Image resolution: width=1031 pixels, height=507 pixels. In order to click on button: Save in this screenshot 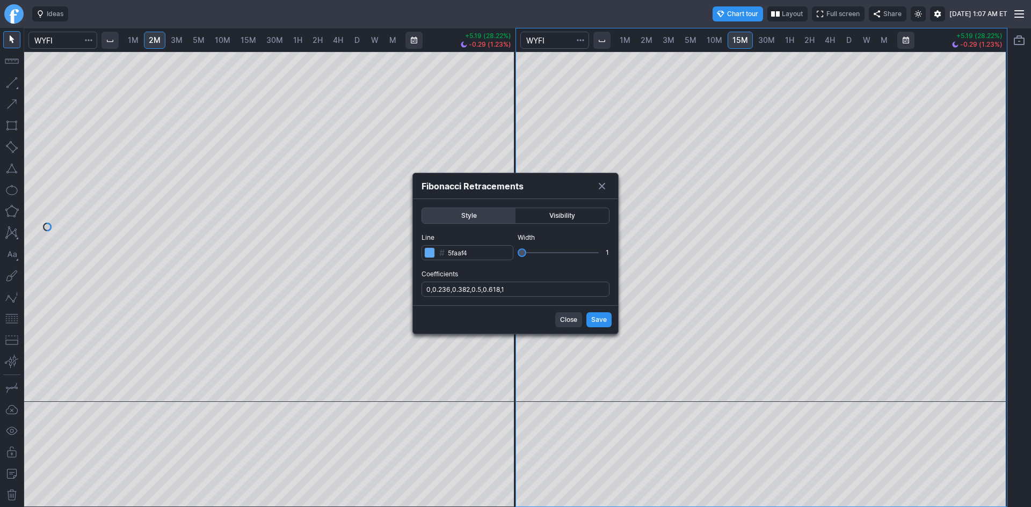, I will do `click(599, 320)`.